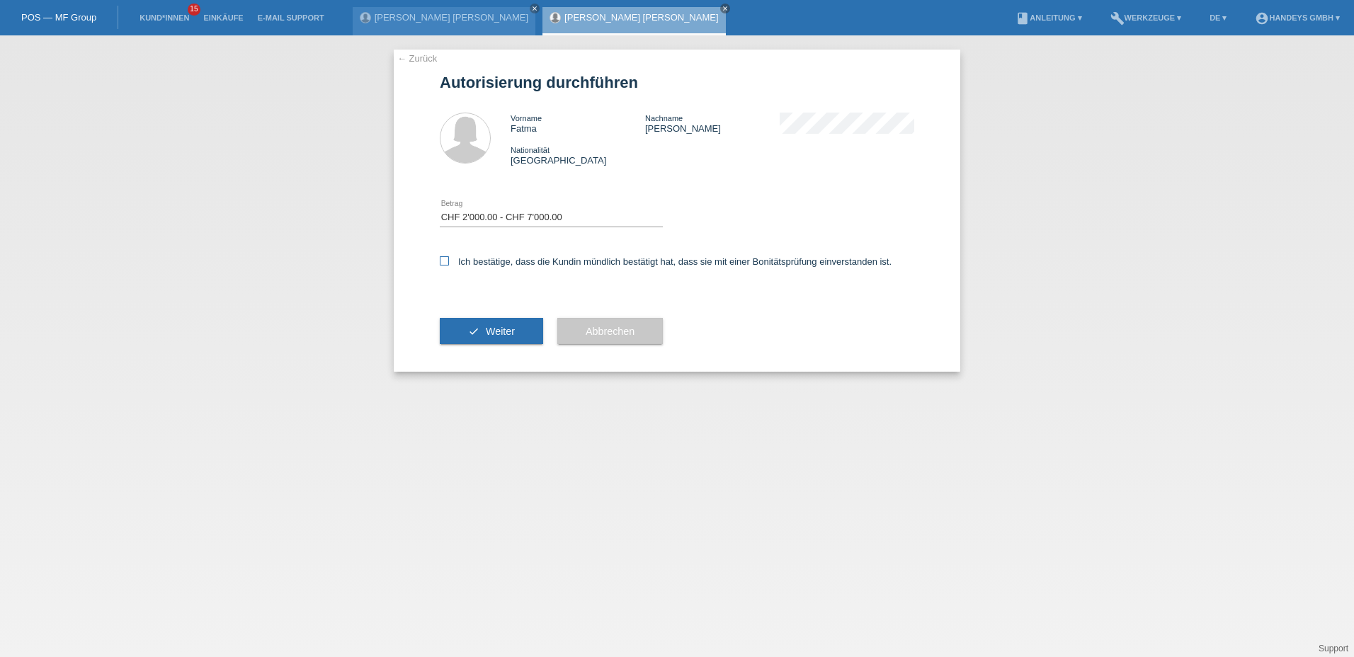  What do you see at coordinates (578, 123) in the screenshot?
I see `div: Fatma` at bounding box center [578, 123].